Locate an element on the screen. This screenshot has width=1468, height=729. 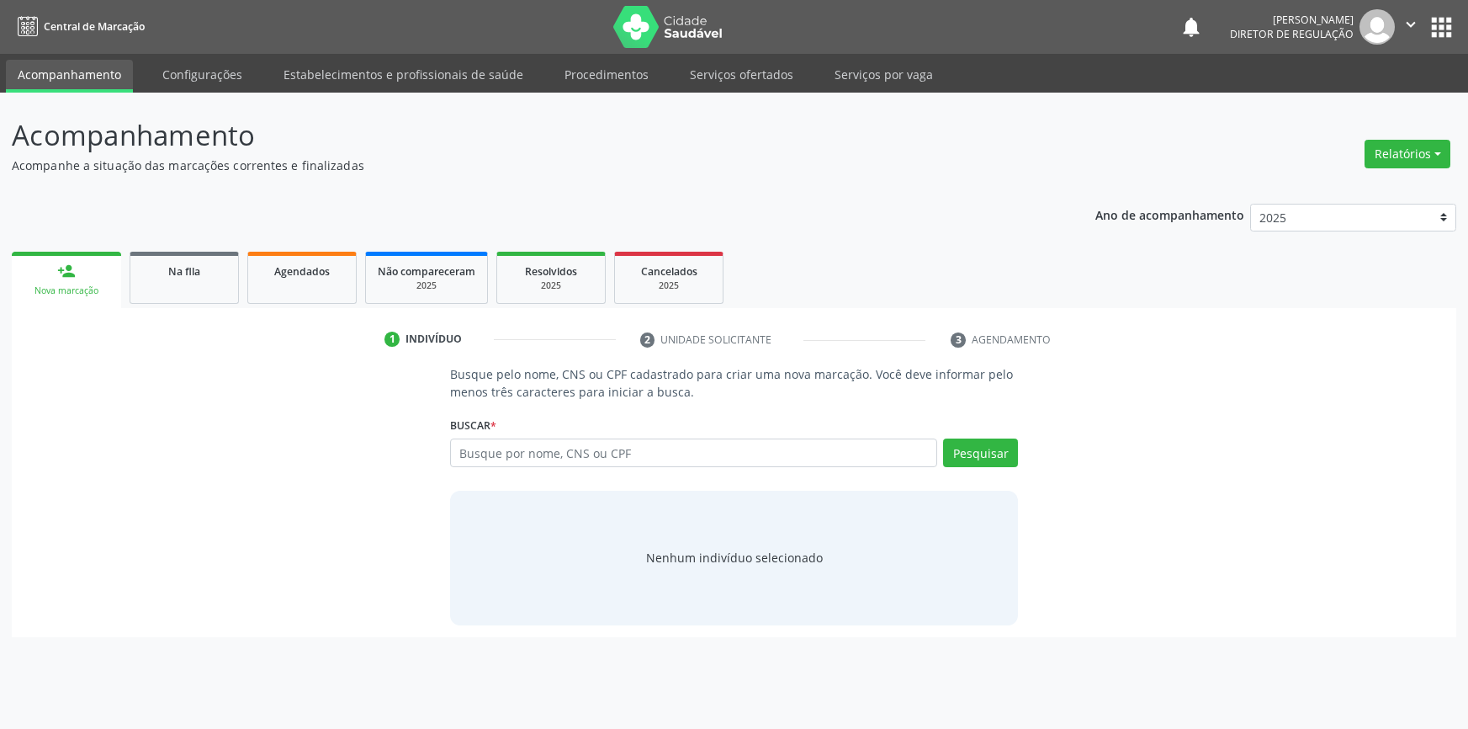
a: Configurações is located at coordinates (202, 74).